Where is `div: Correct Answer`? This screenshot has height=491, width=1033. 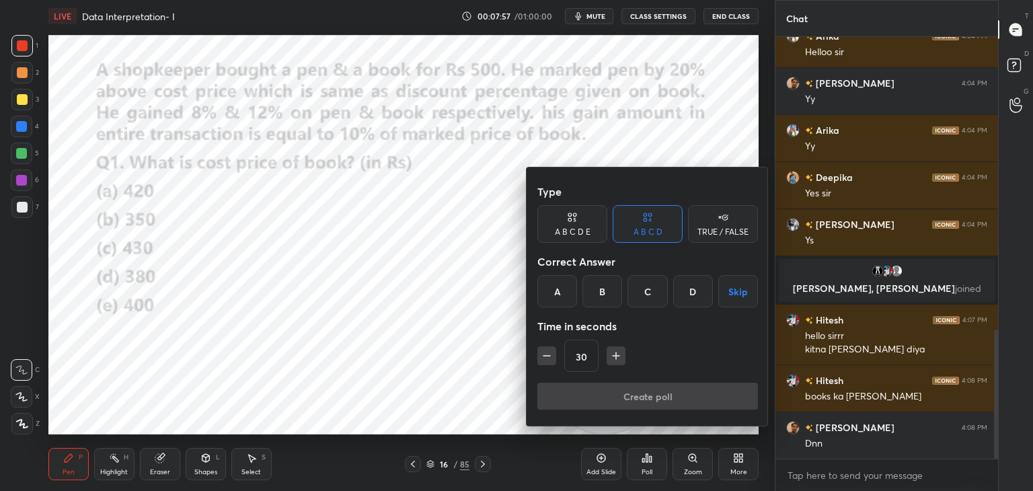
div: Correct Answer is located at coordinates (648, 262).